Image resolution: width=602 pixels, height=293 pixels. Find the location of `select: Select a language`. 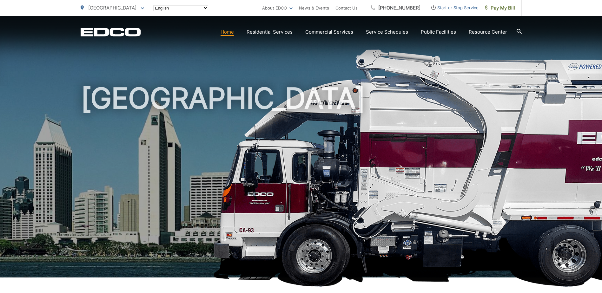

select: Select a language is located at coordinates (181, 8).